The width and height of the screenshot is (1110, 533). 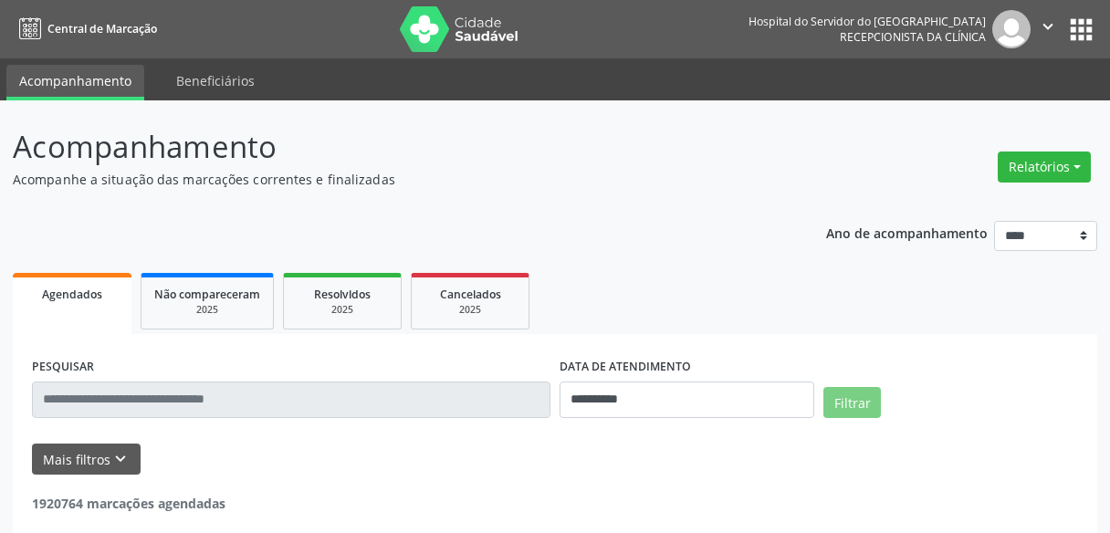 I want to click on span: Agendados, so click(x=72, y=294).